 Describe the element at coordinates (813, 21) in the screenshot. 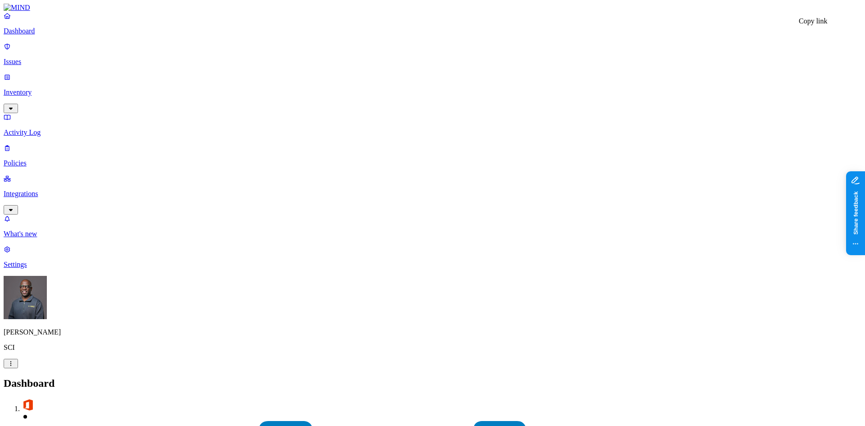

I see `div: Copy link` at that location.